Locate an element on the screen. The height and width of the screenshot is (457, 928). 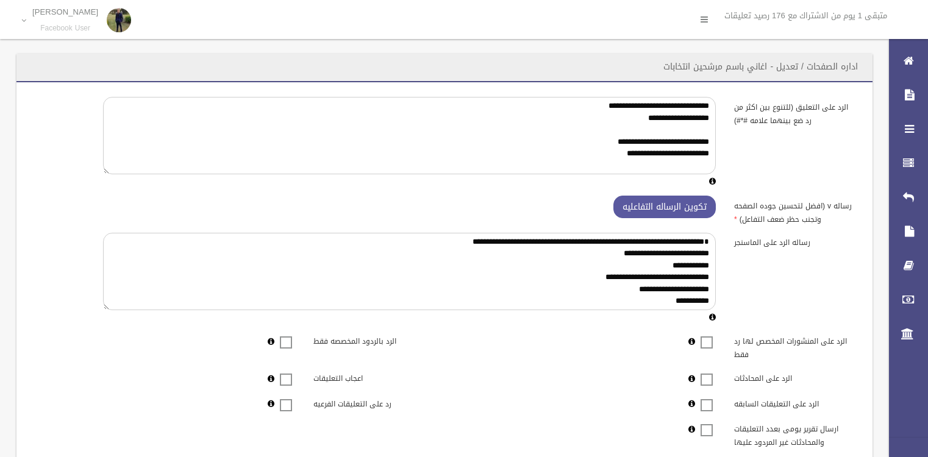
label: الرد على التعليقات السابقه is located at coordinates (795, 403).